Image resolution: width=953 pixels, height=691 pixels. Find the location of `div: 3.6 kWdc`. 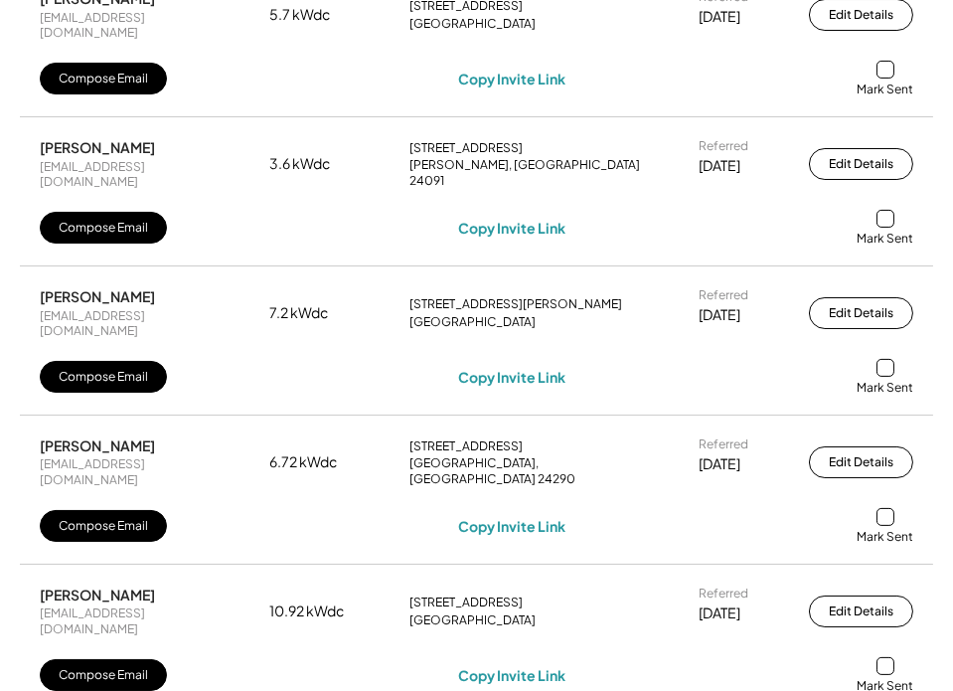

div: 3.6 kWdc is located at coordinates (319, 164).